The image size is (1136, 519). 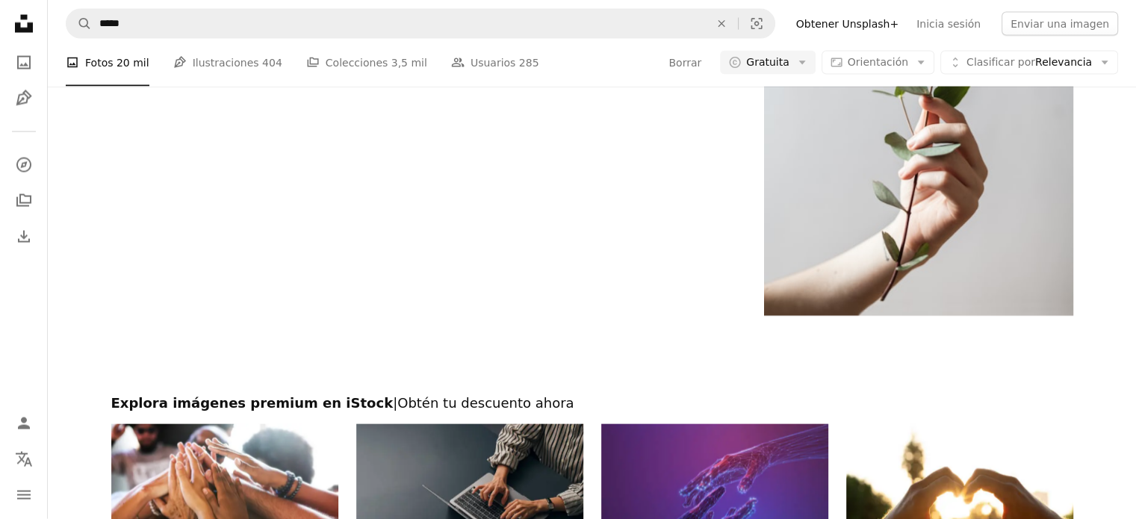 I want to click on a: Obtener Unsplash+, so click(x=847, y=24).